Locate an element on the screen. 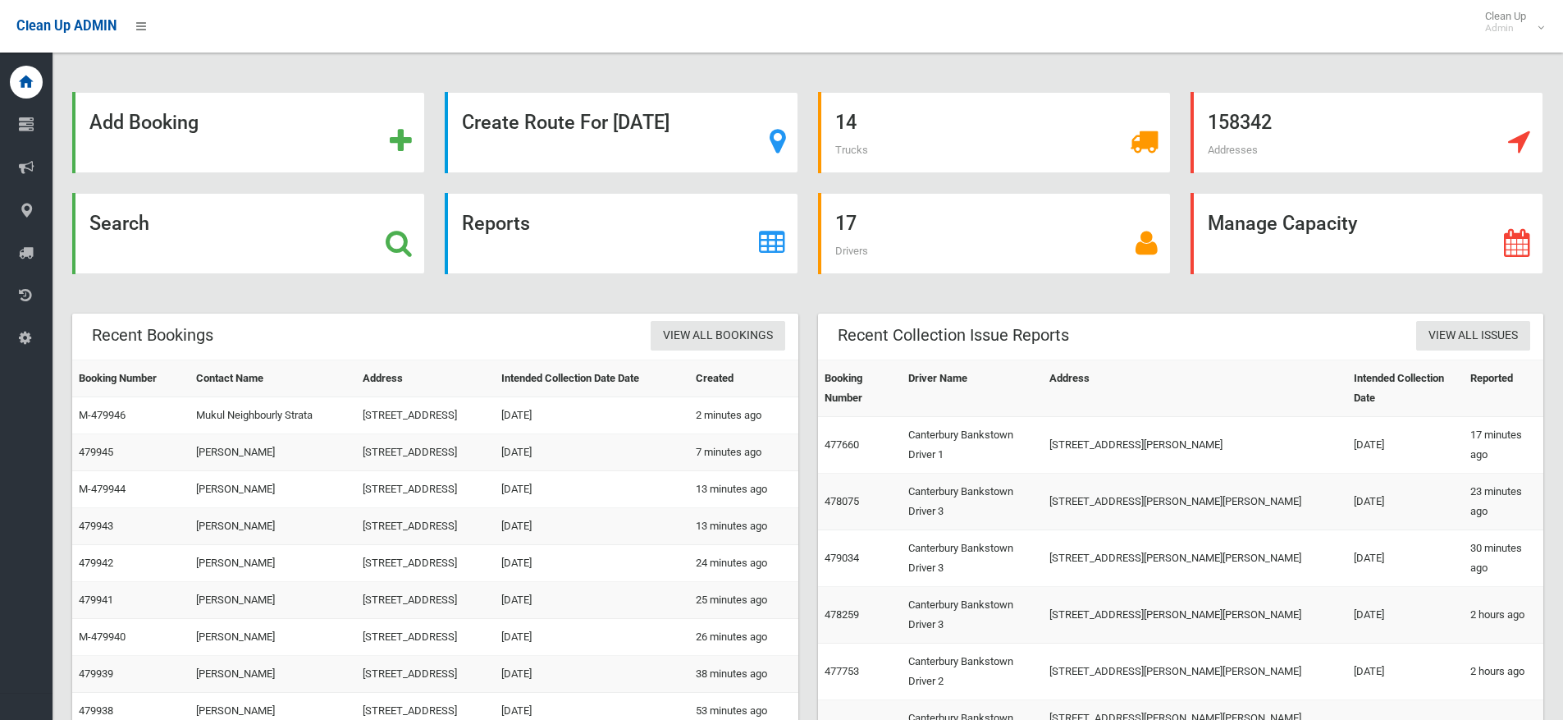 The image size is (1563, 720). header: Recent Collection Issue Reports is located at coordinates (953, 335).